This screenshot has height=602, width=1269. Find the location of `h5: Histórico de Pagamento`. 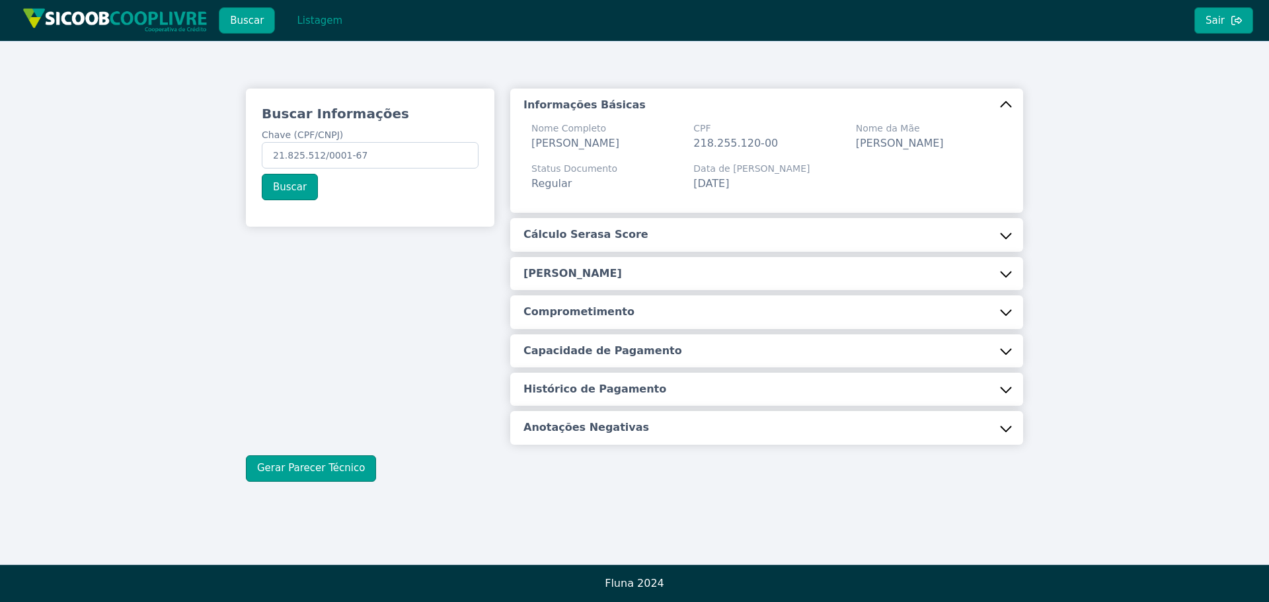

h5: Histórico de Pagamento is located at coordinates (595, 389).